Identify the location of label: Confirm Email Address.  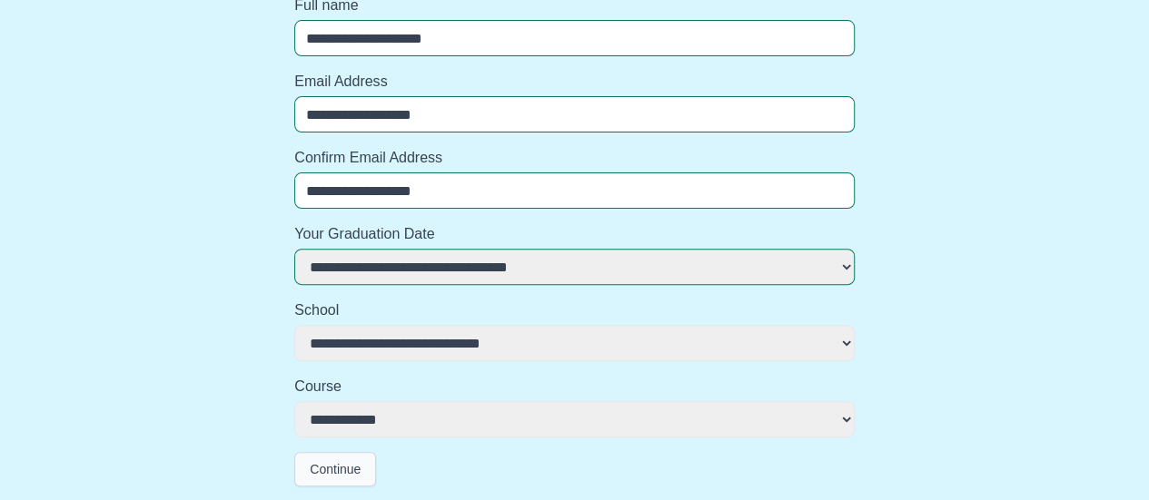
(574, 158).